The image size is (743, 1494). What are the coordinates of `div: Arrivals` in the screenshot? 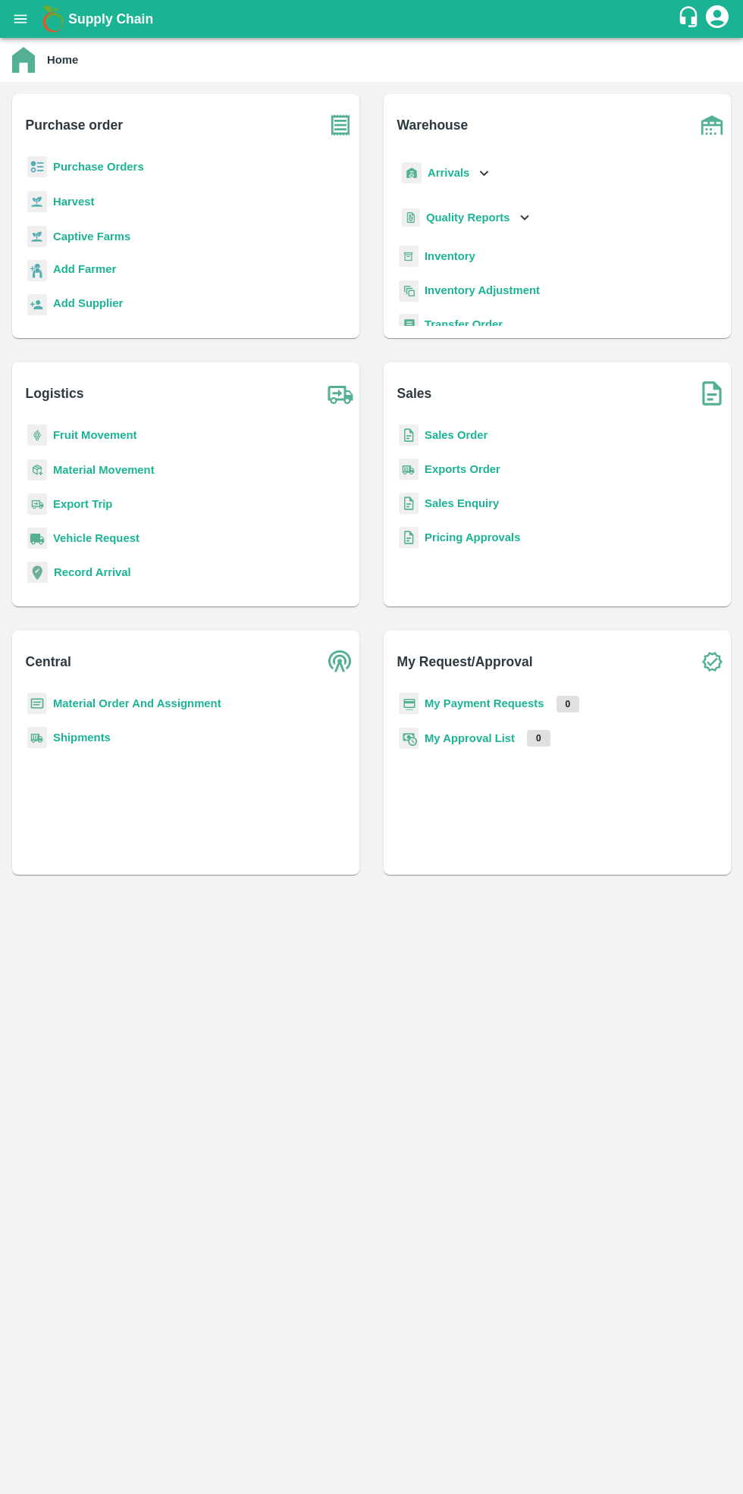 It's located at (446, 173).